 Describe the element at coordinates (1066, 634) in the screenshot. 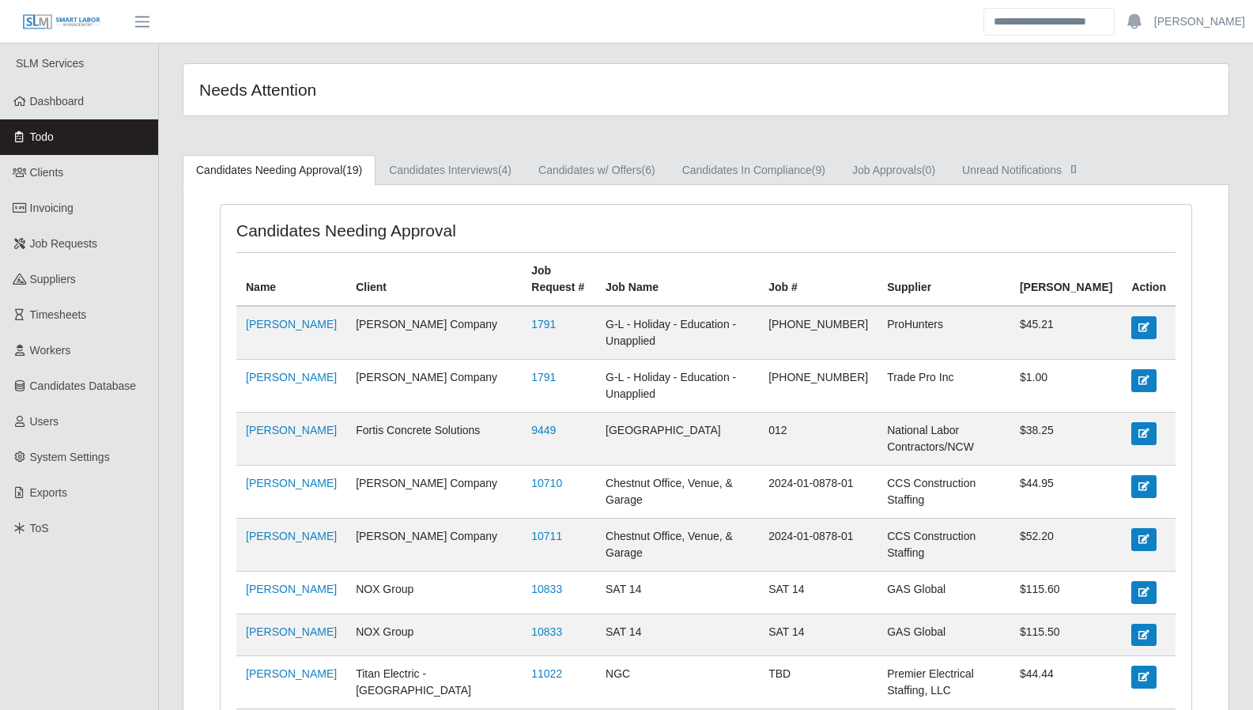

I see `td: $115.50` at that location.